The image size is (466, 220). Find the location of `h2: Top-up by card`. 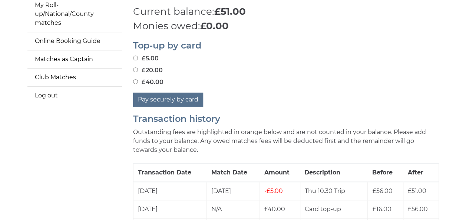

h2: Top-up by card is located at coordinates (286, 46).